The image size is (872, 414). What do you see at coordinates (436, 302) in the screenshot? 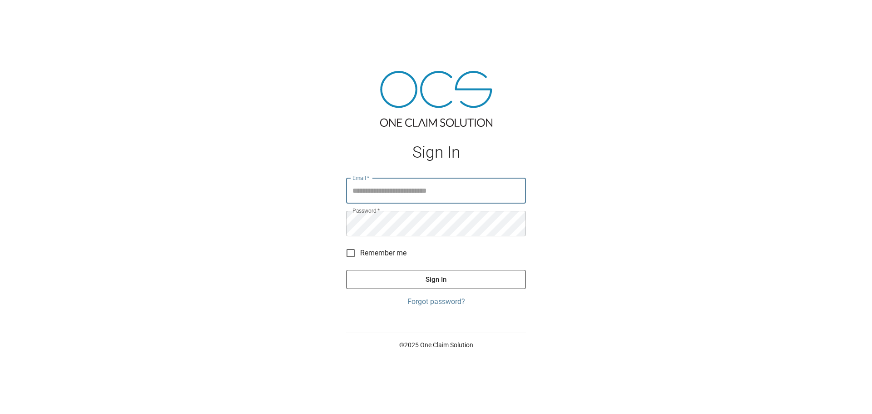
I see `a: Forgot password?` at bounding box center [436, 302].